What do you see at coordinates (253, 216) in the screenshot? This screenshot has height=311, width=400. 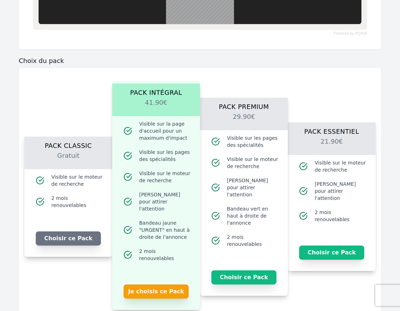 I see `span: Bandeau vert en haut à droite de l'annonce` at bounding box center [253, 216].